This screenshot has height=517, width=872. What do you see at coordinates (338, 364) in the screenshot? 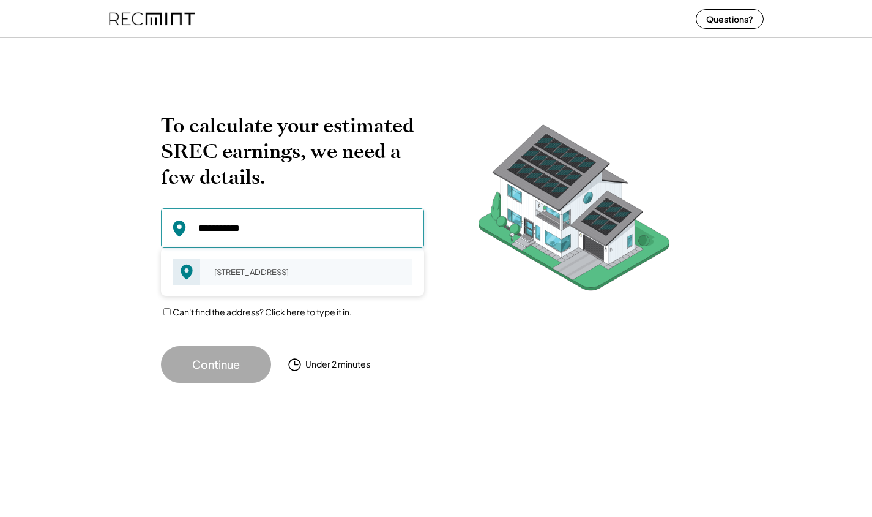
I see `div: Under 2 minutes` at bounding box center [338, 364].